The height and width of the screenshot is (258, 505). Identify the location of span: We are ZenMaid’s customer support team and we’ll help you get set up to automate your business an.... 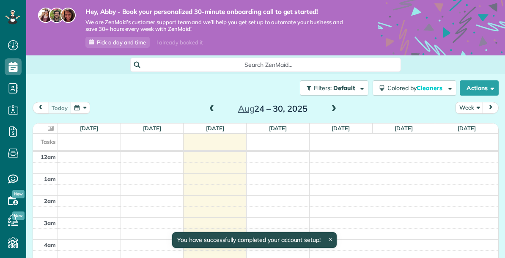
(219, 26).